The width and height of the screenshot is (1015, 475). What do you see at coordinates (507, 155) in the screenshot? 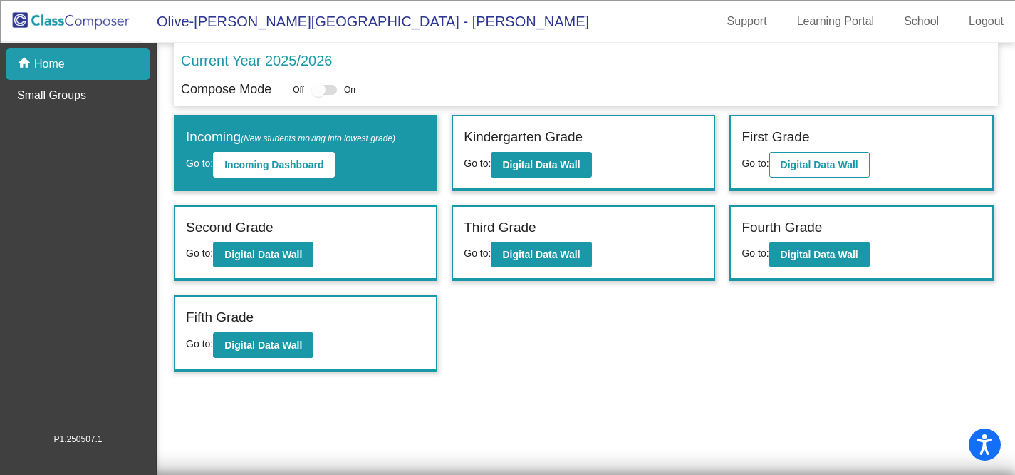
I see `div: Rename Outline` at bounding box center [507, 155].